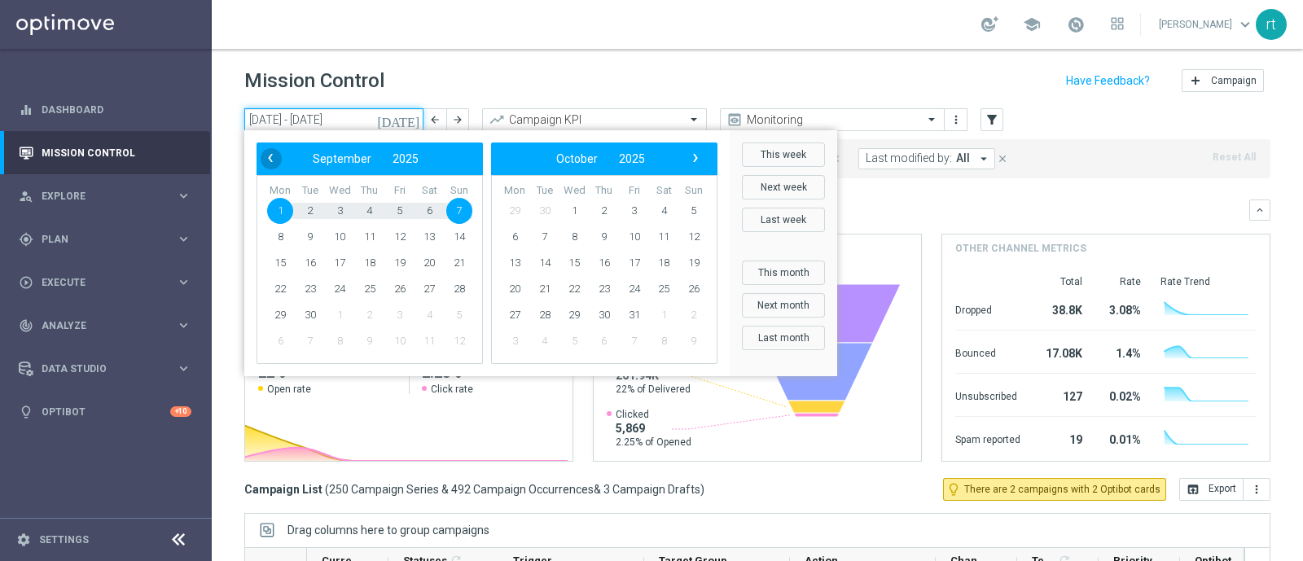 Image resolution: width=1303 pixels, height=561 pixels. I want to click on div: Execute, so click(97, 283).